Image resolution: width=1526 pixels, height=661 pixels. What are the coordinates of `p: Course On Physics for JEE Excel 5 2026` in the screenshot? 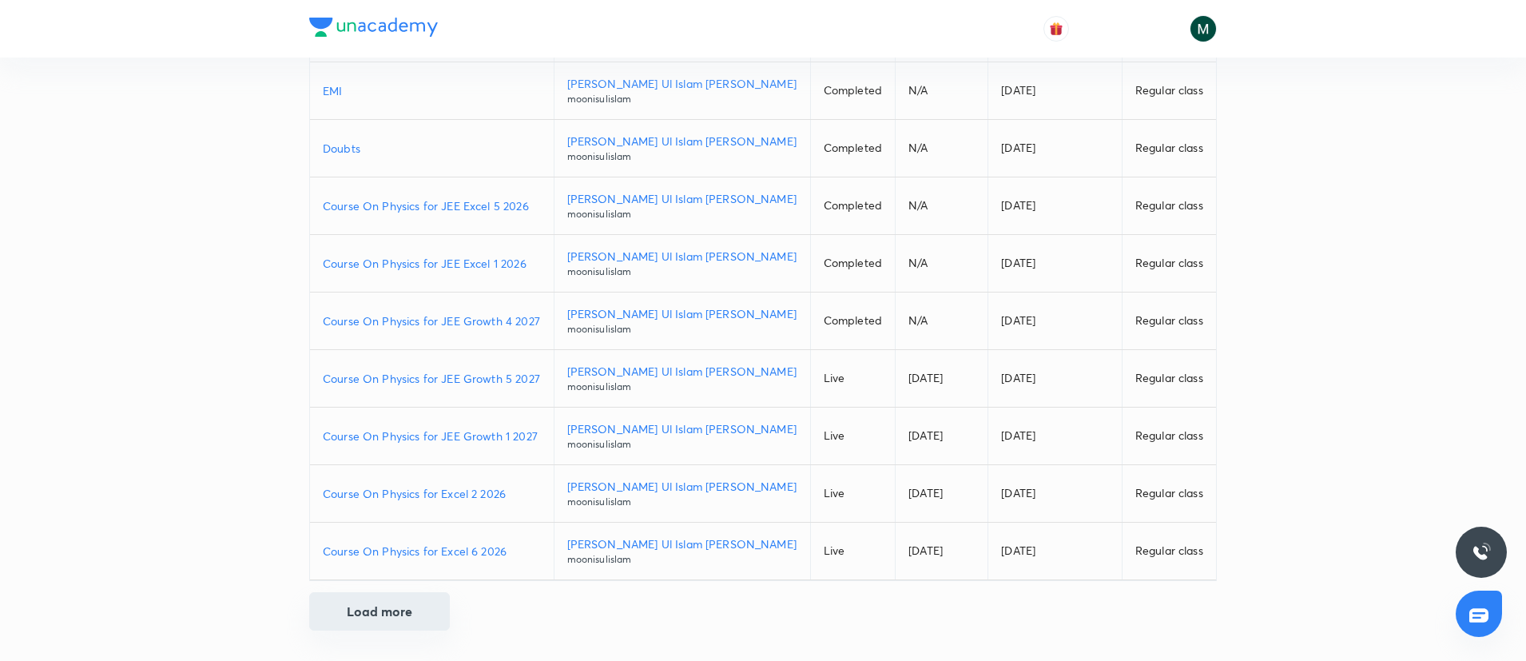 It's located at (431, 205).